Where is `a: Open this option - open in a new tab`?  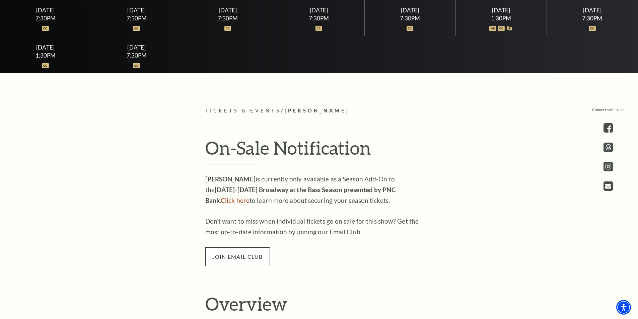 a: Open this option - open in a new tab is located at coordinates (608, 186).